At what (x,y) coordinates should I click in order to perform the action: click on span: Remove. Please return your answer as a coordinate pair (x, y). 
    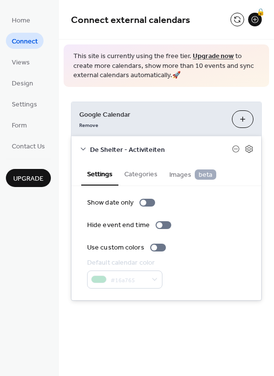
    Looking at the image, I should click on (88, 125).